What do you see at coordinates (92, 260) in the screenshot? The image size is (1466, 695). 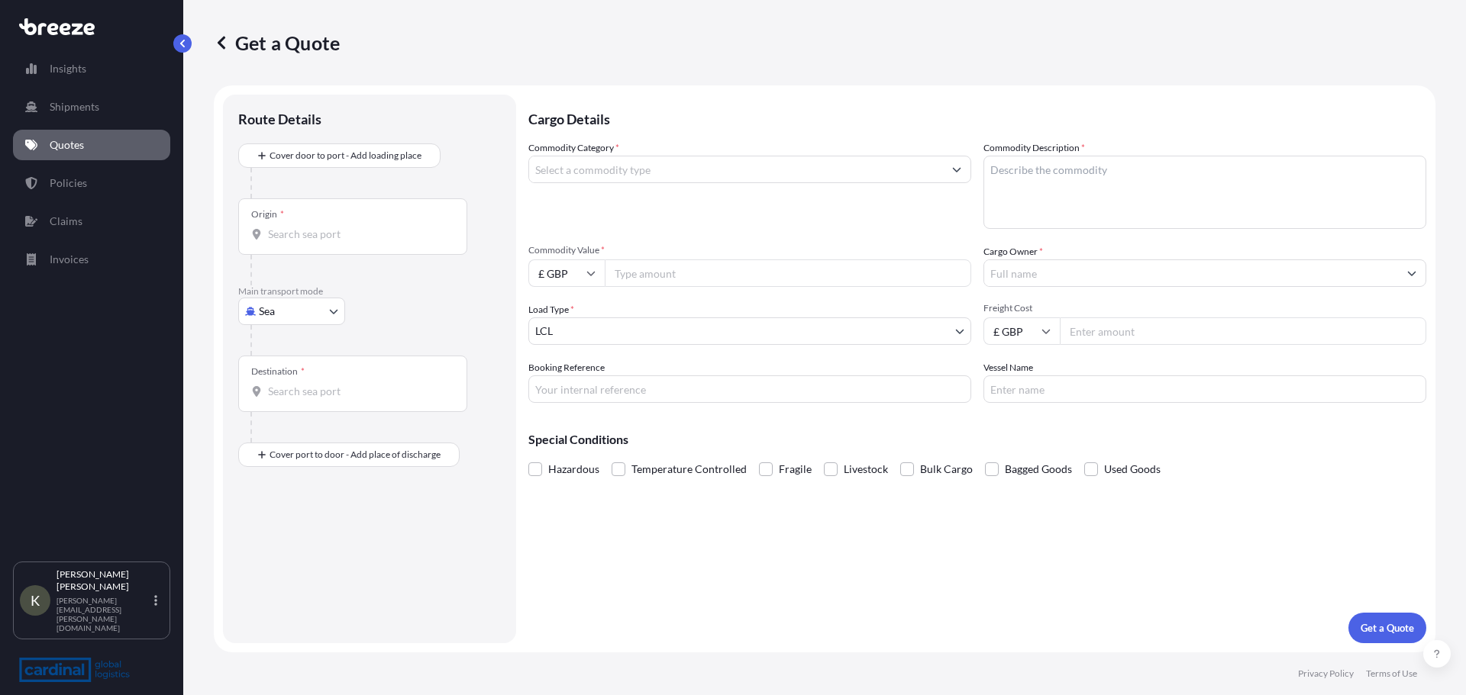 I see `a: Invoices` at bounding box center [92, 260].